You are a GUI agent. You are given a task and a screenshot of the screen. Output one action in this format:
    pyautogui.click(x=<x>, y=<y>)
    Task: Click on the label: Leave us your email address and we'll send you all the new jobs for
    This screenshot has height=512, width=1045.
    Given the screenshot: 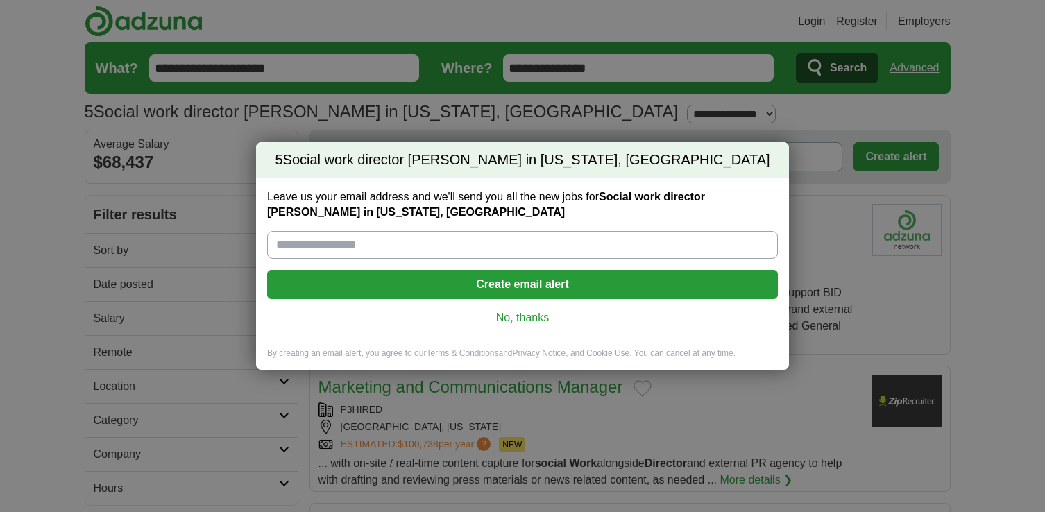 What is the action you would take?
    pyautogui.click(x=522, y=205)
    